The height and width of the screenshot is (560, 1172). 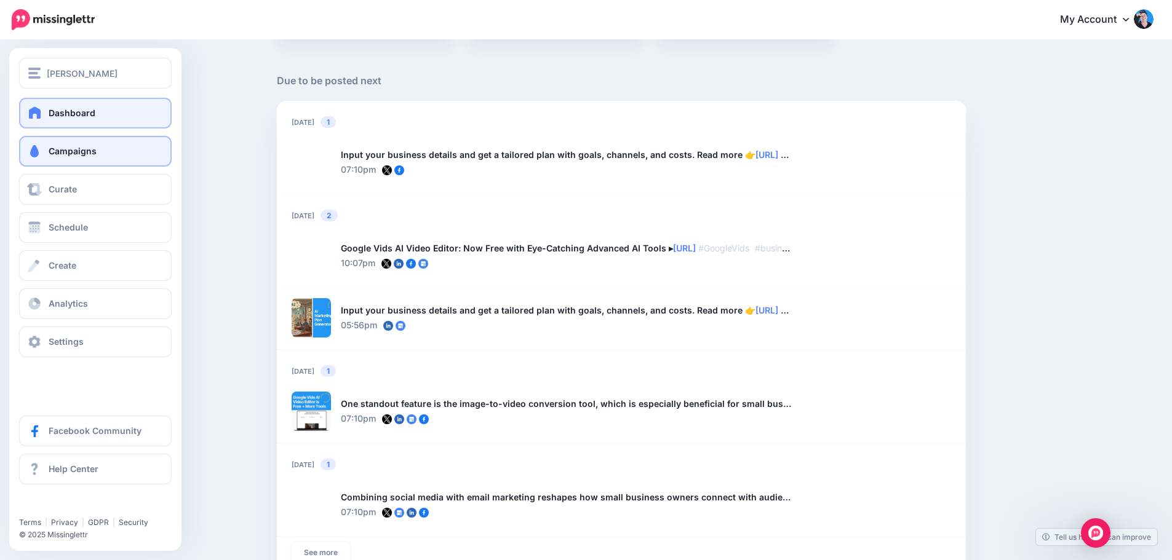 I want to click on span: 05:56pm, so click(x=359, y=325).